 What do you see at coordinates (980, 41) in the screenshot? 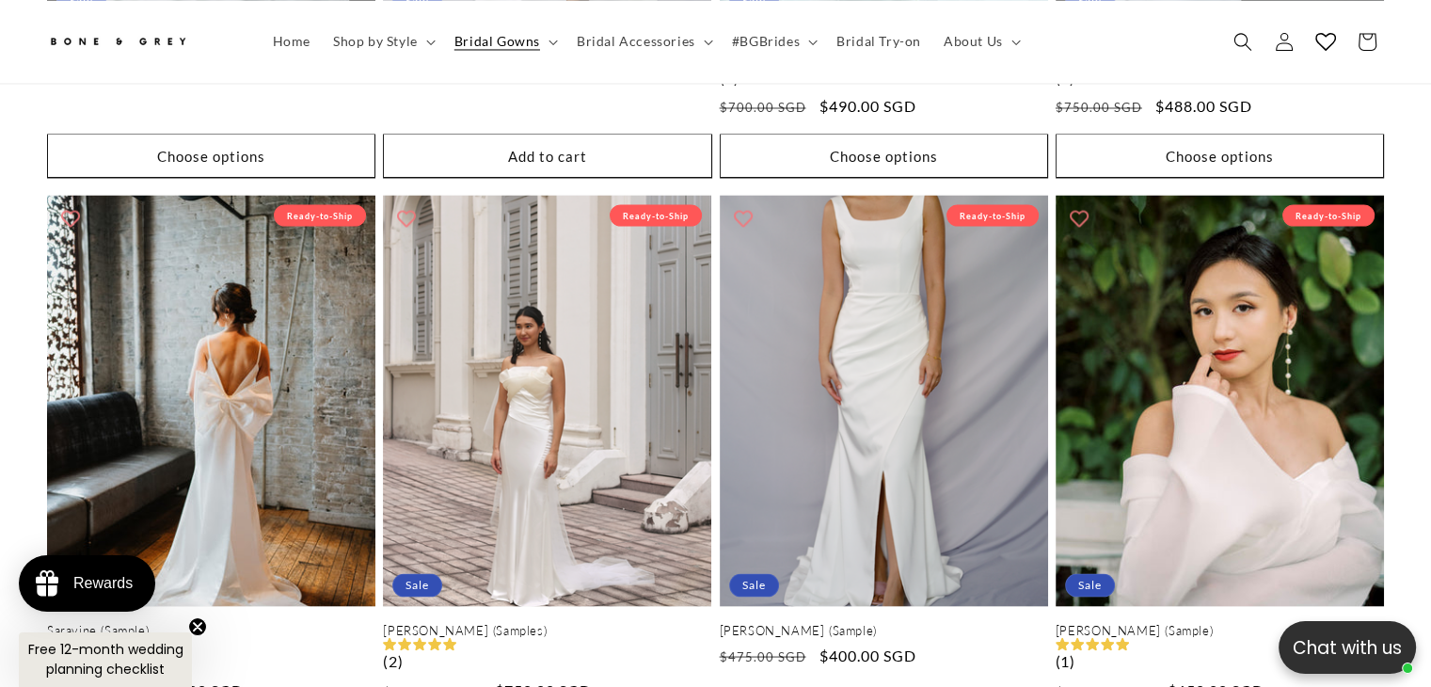
I see `summary: About Us` at bounding box center [980, 41].